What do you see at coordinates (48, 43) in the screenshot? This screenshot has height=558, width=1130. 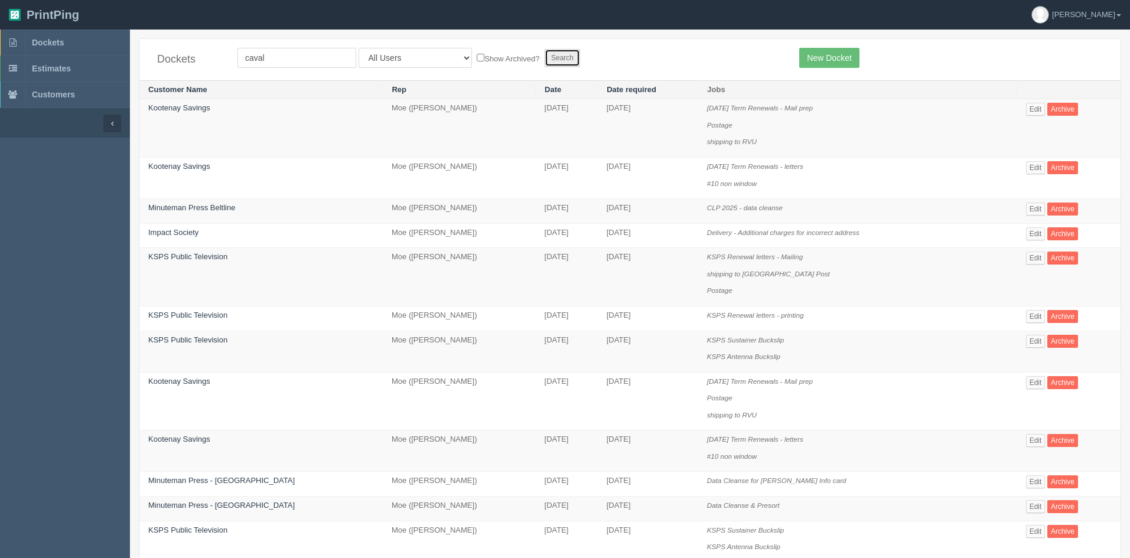 I see `span: Dockets` at bounding box center [48, 43].